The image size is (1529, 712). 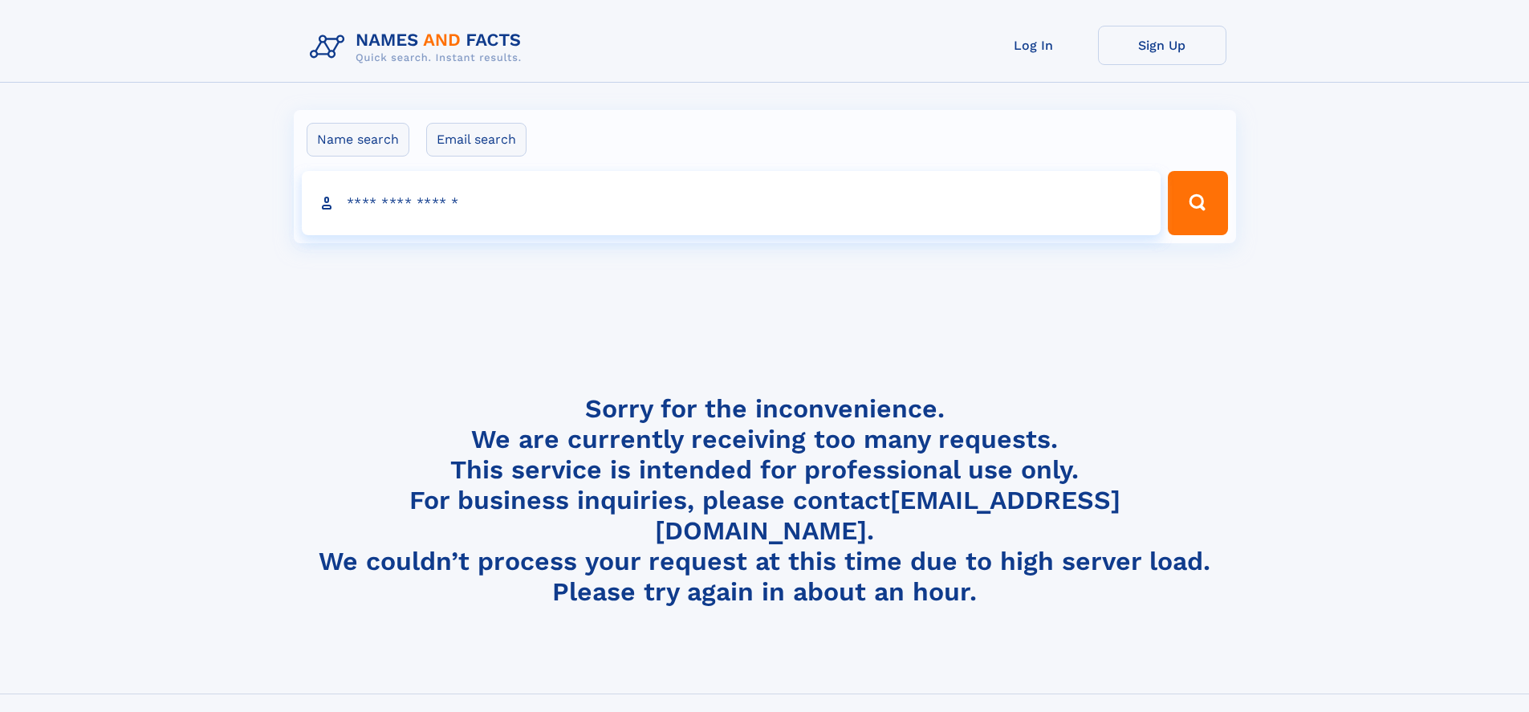 I want to click on h4: Sorry for the inconvenience. We are currently receiving too many requests. This service is intend..., so click(x=765, y=500).